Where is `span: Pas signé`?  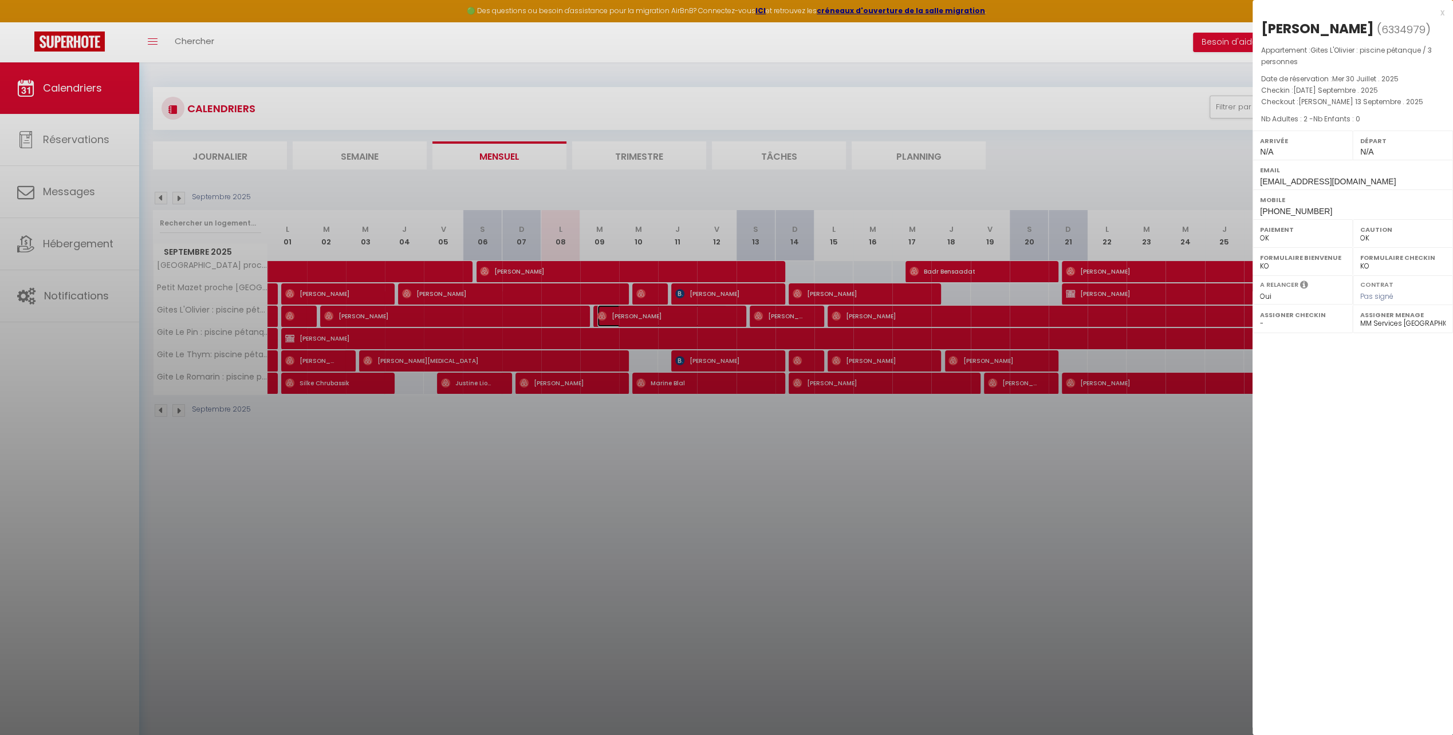 span: Pas signé is located at coordinates (1376, 296).